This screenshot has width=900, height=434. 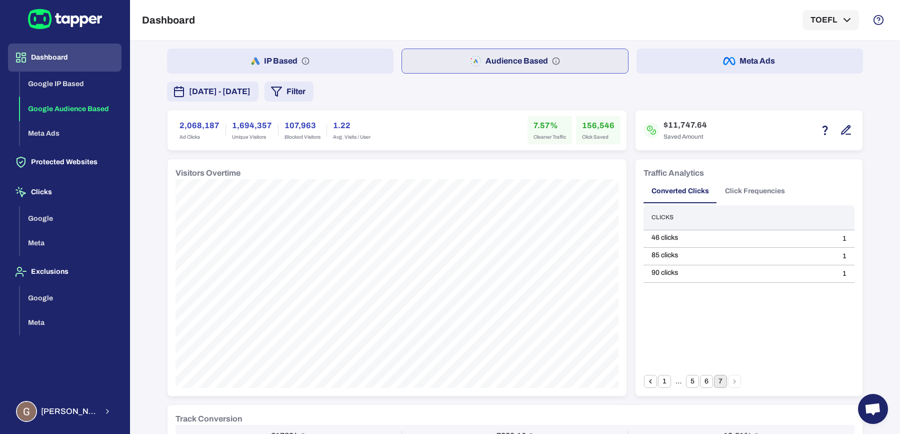 What do you see at coordinates (739, 255) in the screenshot?
I see `div: 85 clicks` at bounding box center [739, 255].